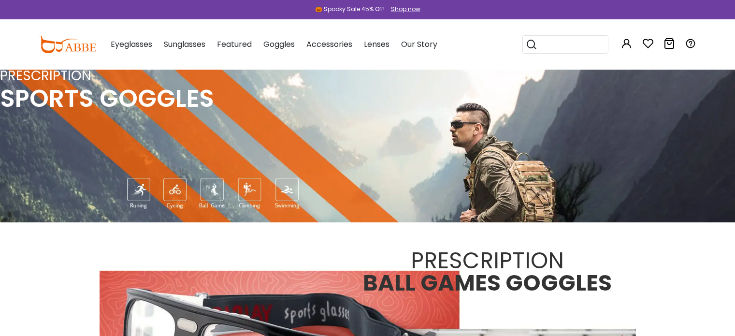  What do you see at coordinates (487, 283) in the screenshot?
I see `div: BALL GAMES GOGGLES` at bounding box center [487, 283].